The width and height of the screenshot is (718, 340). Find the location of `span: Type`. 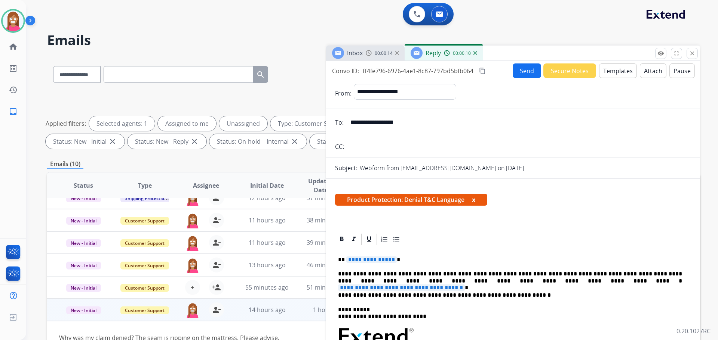

span: Type is located at coordinates (145, 186).